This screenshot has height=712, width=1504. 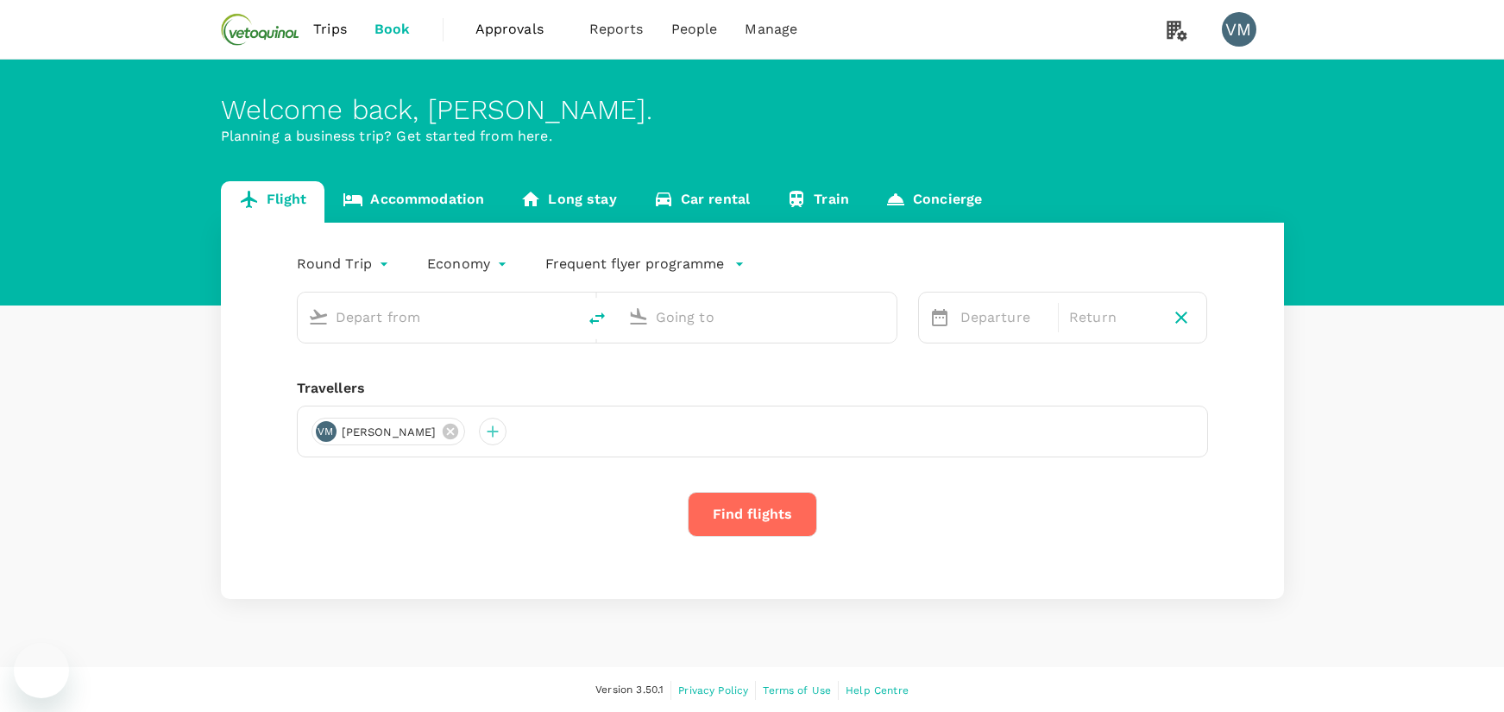 I want to click on span: Privacy Policy, so click(x=713, y=690).